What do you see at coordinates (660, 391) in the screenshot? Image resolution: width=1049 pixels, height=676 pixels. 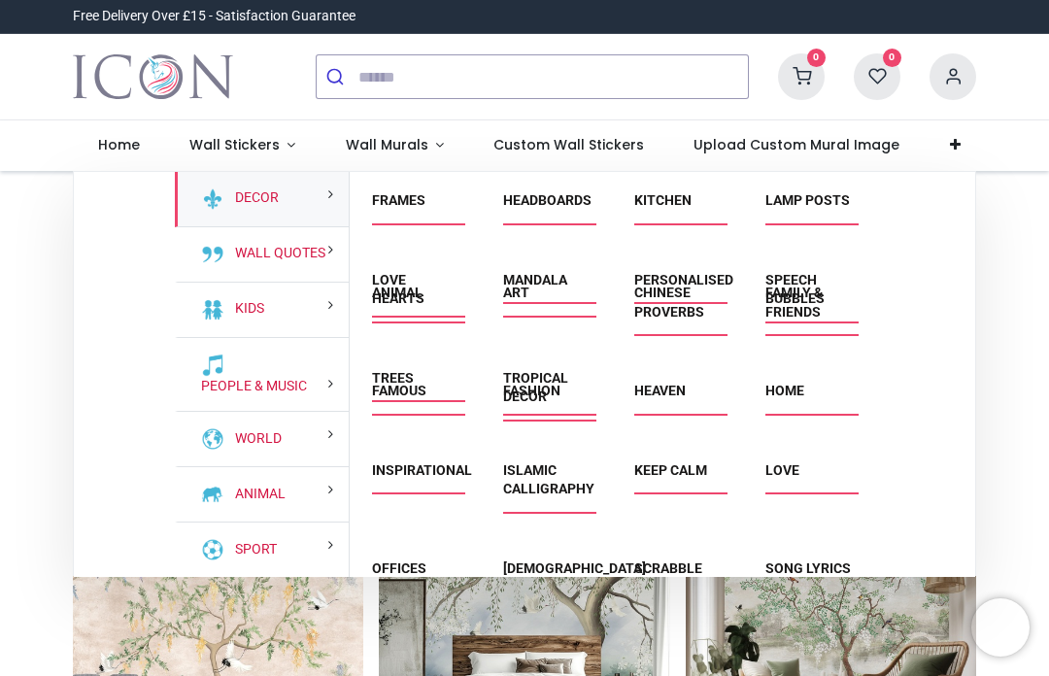 I see `a: Heaven` at bounding box center [660, 391].